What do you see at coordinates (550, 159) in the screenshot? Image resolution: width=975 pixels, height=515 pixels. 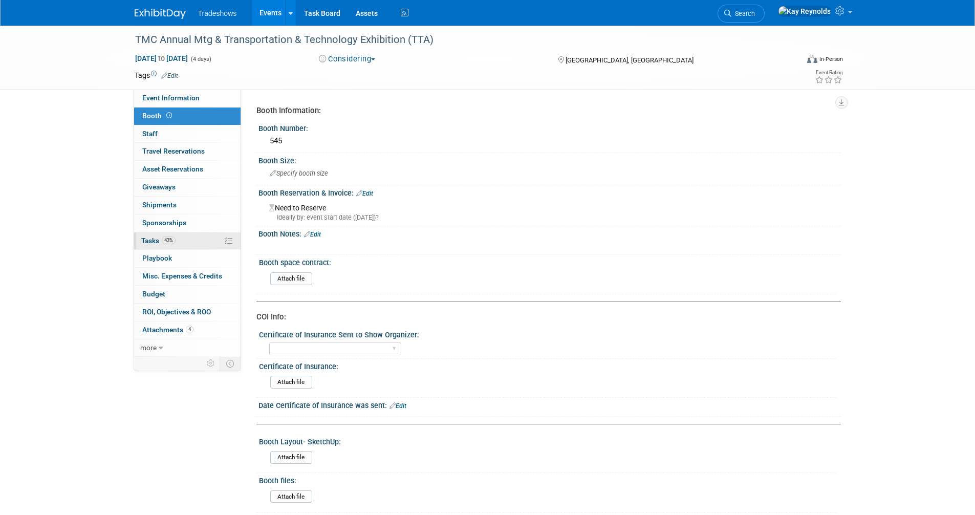 I see `div: Booth Size:` at bounding box center [550, 159].